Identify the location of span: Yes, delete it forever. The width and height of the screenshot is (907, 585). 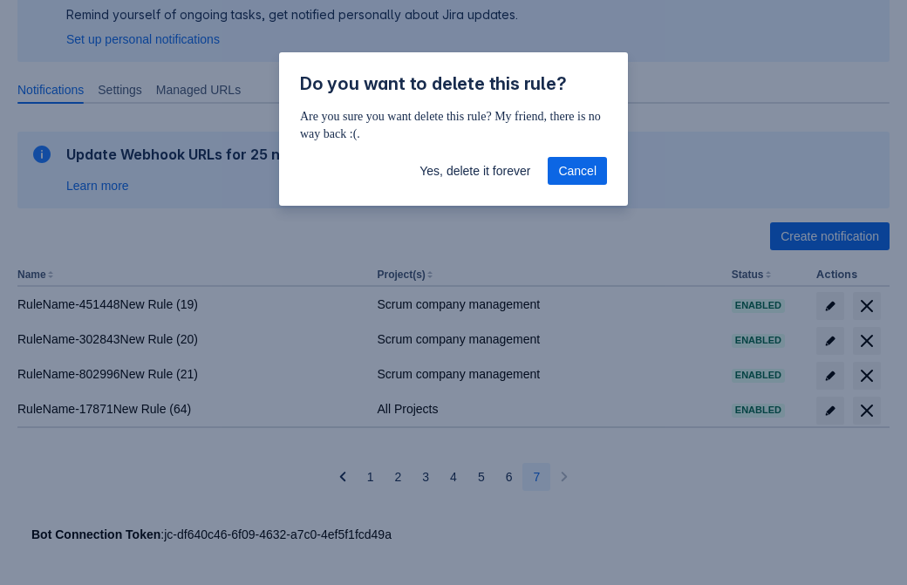
(474, 171).